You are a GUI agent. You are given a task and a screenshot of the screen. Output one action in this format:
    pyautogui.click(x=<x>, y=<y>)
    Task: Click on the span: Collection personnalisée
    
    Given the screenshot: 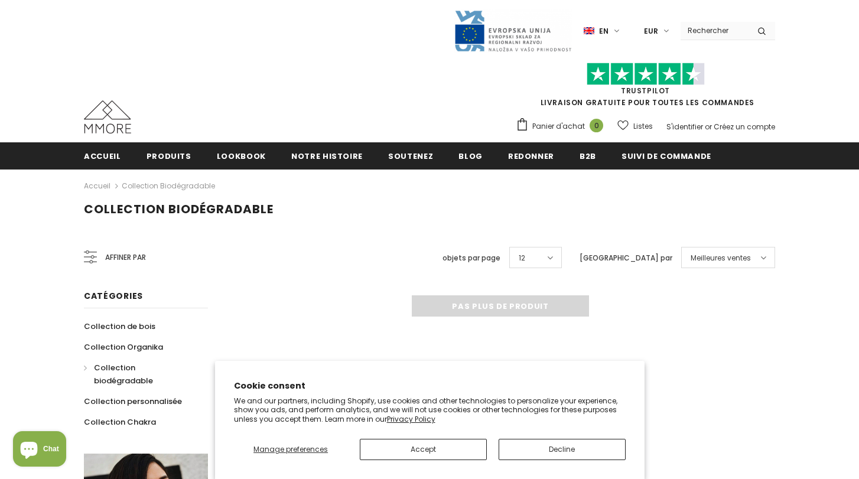 What is the action you would take?
    pyautogui.click(x=133, y=401)
    